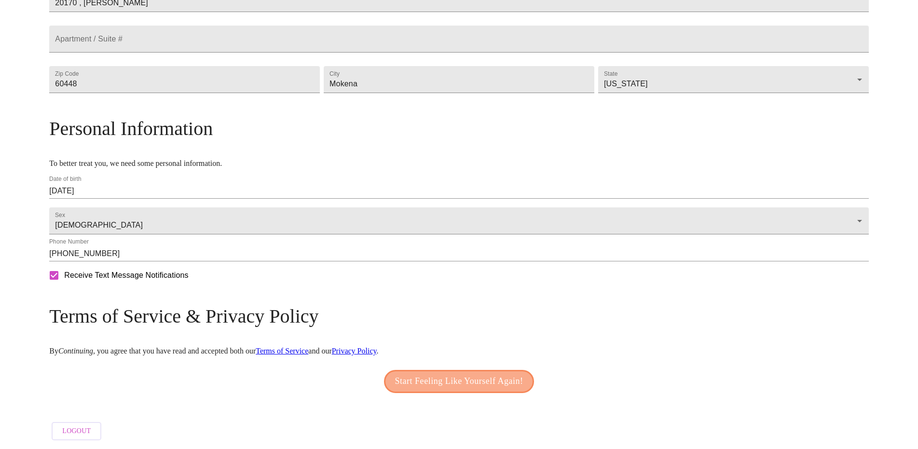 The height and width of the screenshot is (449, 918). Describe the element at coordinates (126, 276) in the screenshot. I see `span: Receive Text Message Notifications` at that location.